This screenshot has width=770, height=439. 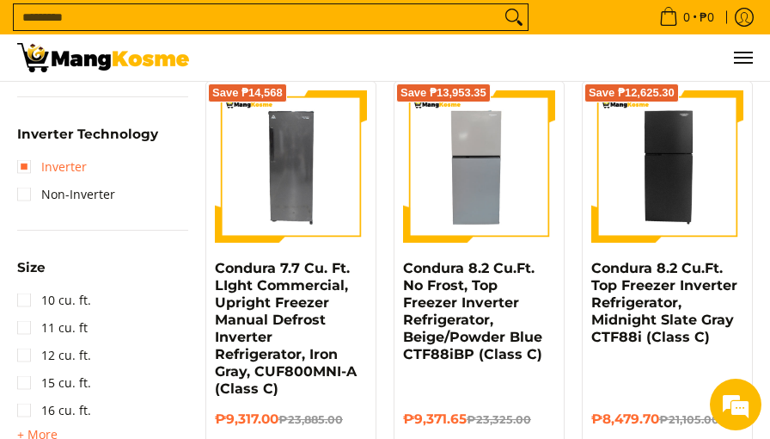 What do you see at coordinates (514, 17) in the screenshot?
I see `button: Search` at bounding box center [514, 17].